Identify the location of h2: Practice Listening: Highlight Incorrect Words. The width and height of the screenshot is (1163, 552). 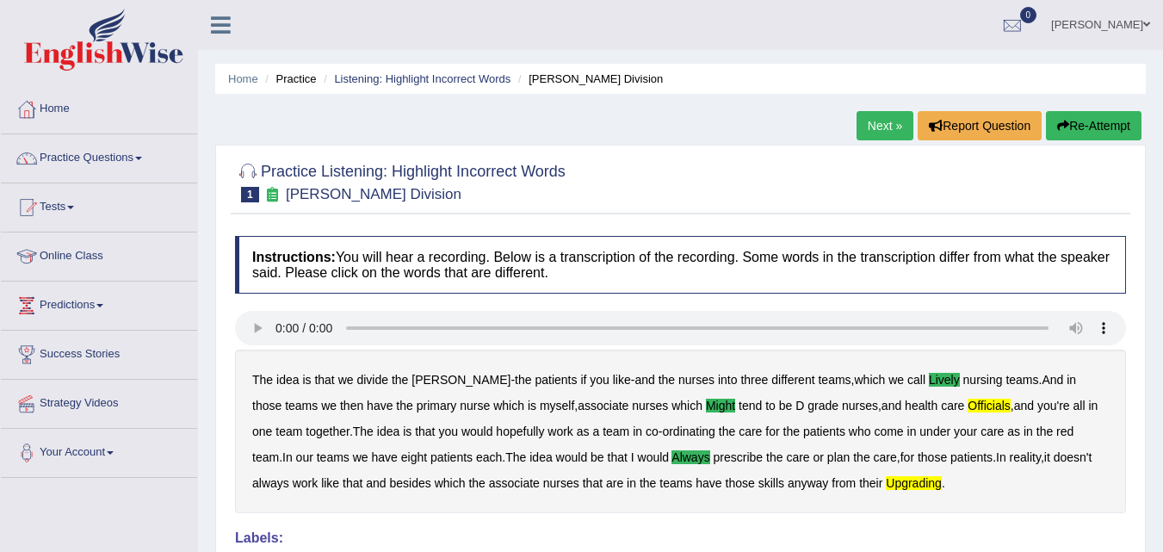
(400, 181).